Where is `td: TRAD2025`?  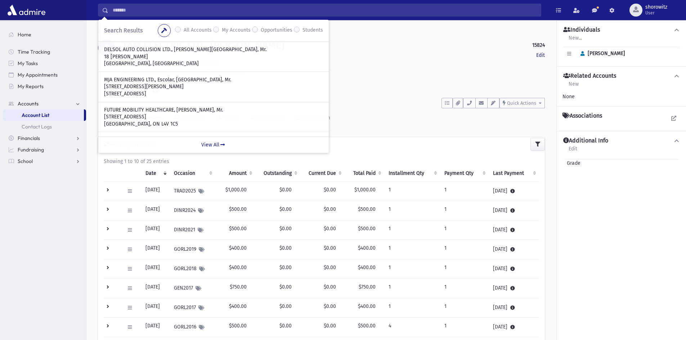 td: TRAD2025 is located at coordinates (192, 192).